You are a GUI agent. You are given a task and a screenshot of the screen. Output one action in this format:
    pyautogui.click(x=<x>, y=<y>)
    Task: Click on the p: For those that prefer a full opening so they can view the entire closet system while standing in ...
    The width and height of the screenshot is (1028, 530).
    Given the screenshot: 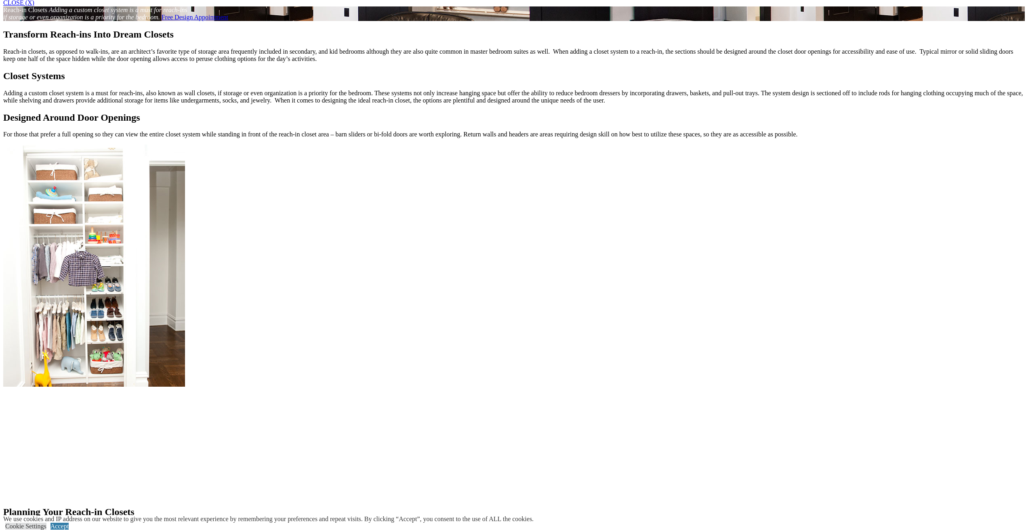 What is the action you would take?
    pyautogui.click(x=514, y=135)
    